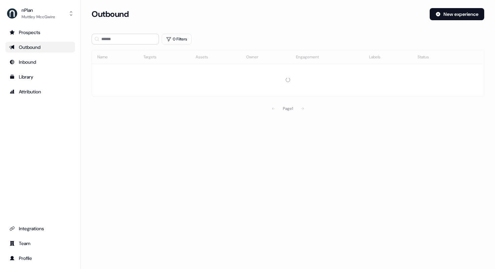 Image resolution: width=495 pixels, height=269 pixels. Describe the element at coordinates (40, 229) in the screenshot. I see `a: Go to integrations` at that location.